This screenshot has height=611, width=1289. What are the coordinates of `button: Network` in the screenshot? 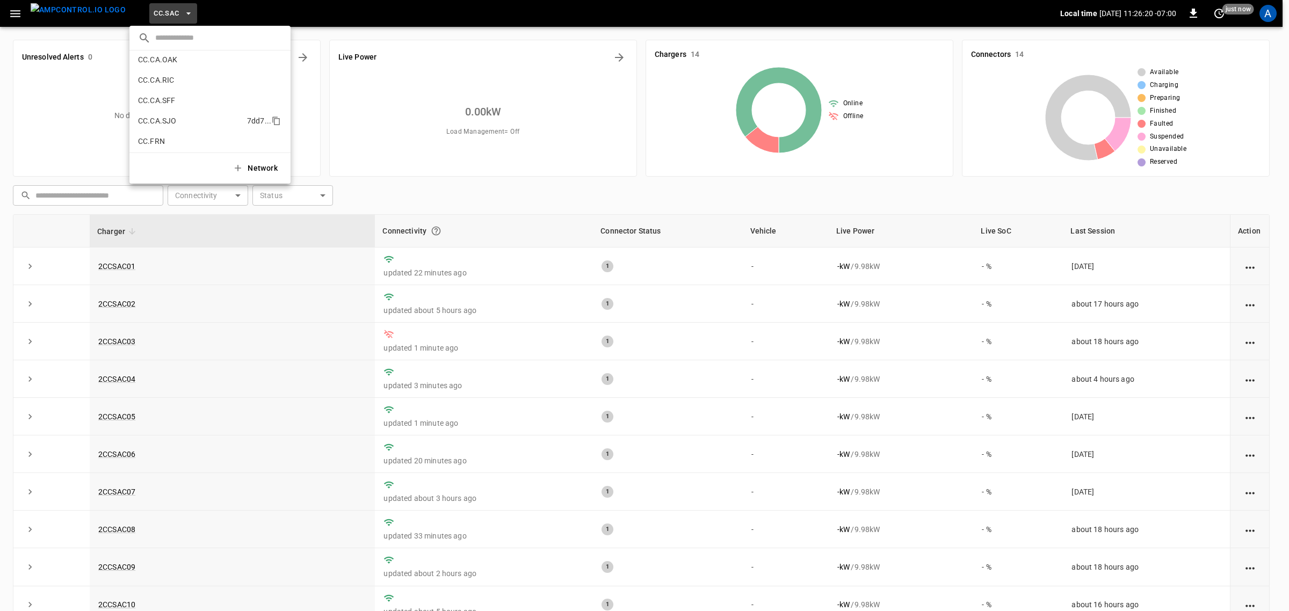 It's located at (256, 168).